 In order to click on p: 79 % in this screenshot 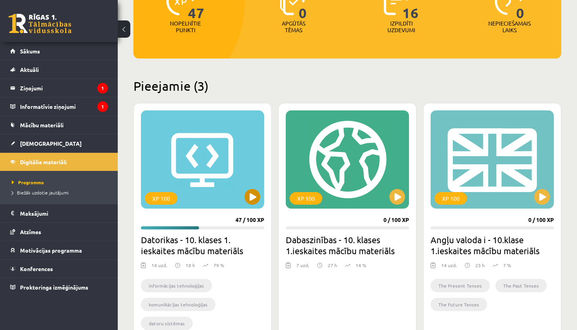, I will do `click(219, 265)`.